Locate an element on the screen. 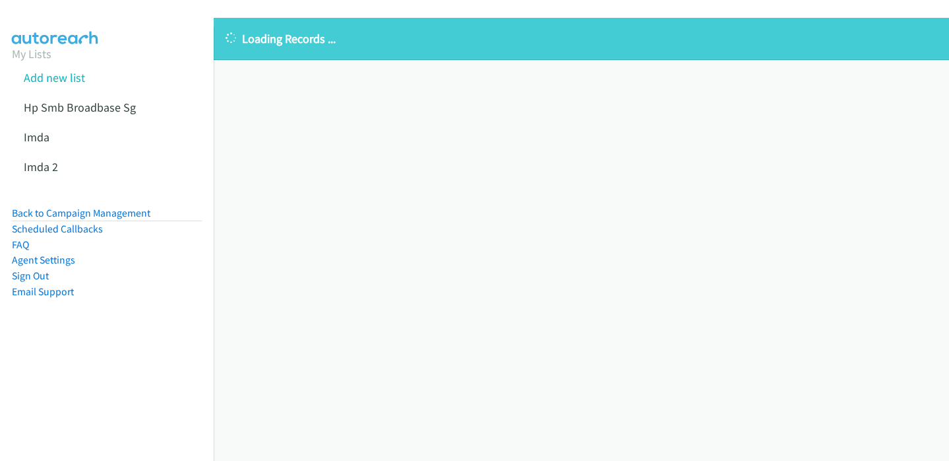  a: Sign Out is located at coordinates (30, 275).